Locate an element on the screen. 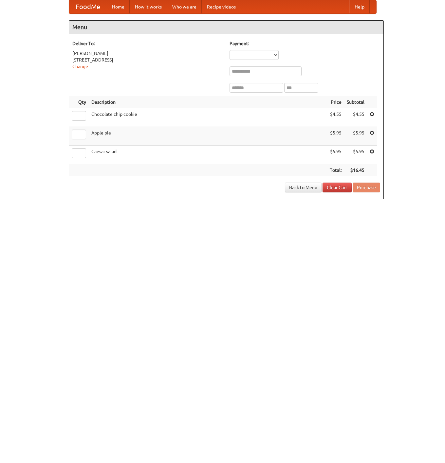  a: Change is located at coordinates (80, 66).